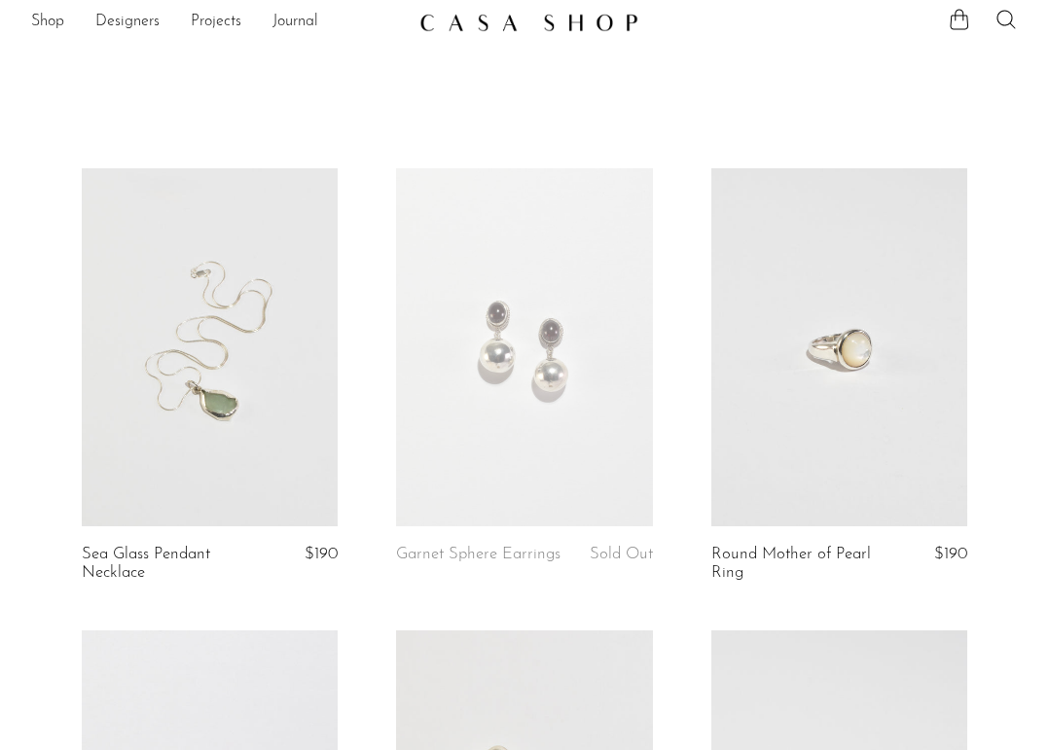  What do you see at coordinates (217, 22) in the screenshot?
I see `nav: Desktop navigation` at bounding box center [217, 22].